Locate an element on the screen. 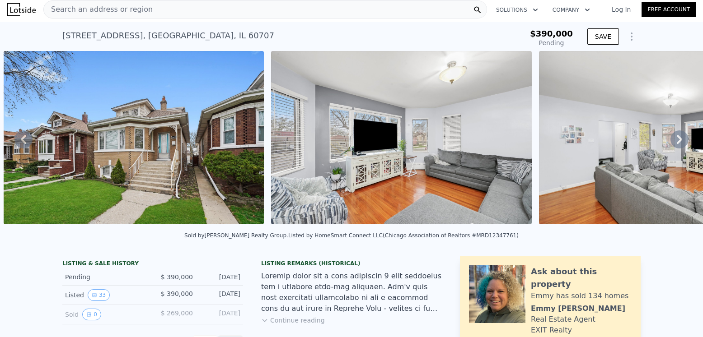 The height and width of the screenshot is (337, 703). div: Emmy has sold 134 homes is located at coordinates (579, 296).